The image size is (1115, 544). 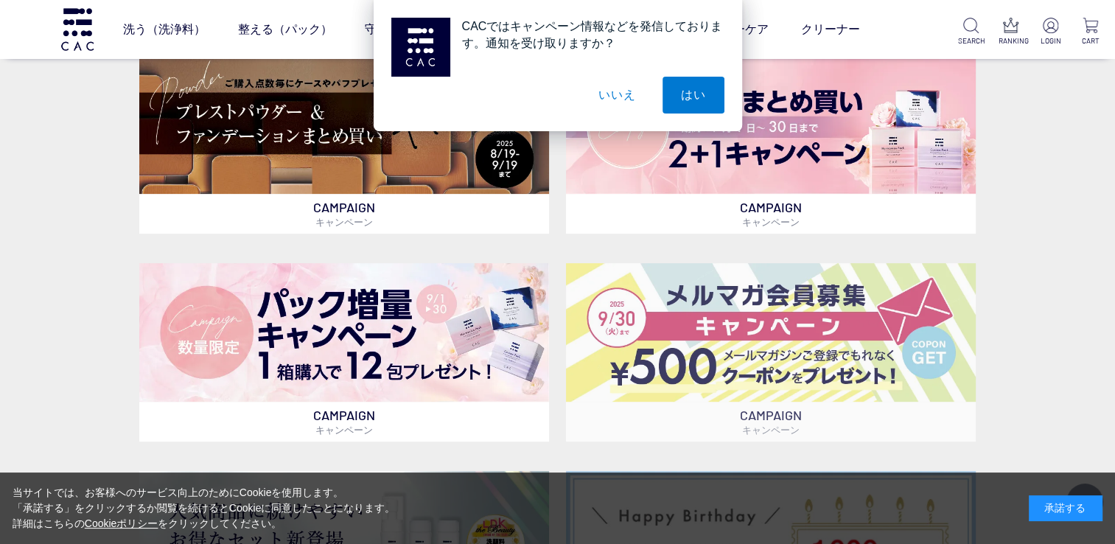 I want to click on a: パックキャンペーン2+1 パックキャンペーン2+1 CAMPAIGNキャンペーン, so click(x=771, y=144).